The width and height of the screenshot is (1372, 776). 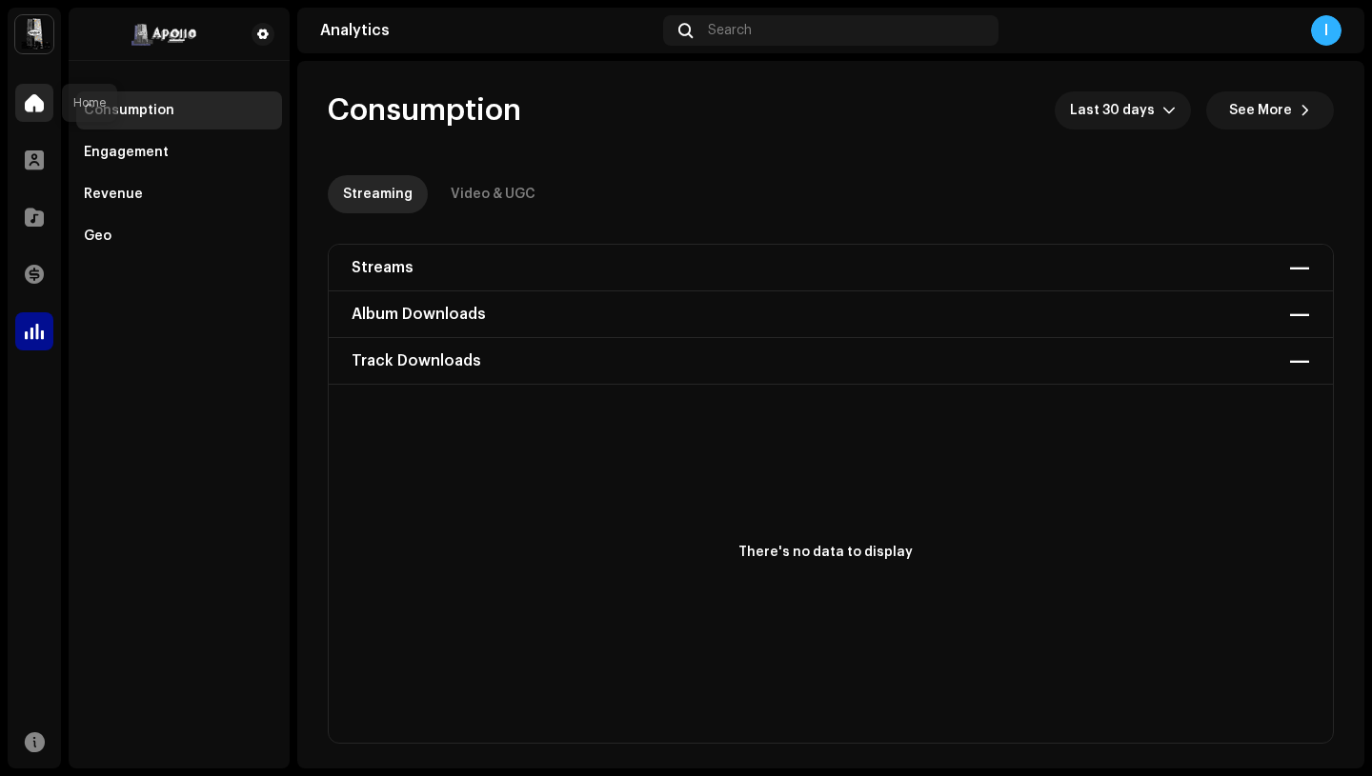 What do you see at coordinates (730, 30) in the screenshot?
I see `span: Search` at bounding box center [730, 30].